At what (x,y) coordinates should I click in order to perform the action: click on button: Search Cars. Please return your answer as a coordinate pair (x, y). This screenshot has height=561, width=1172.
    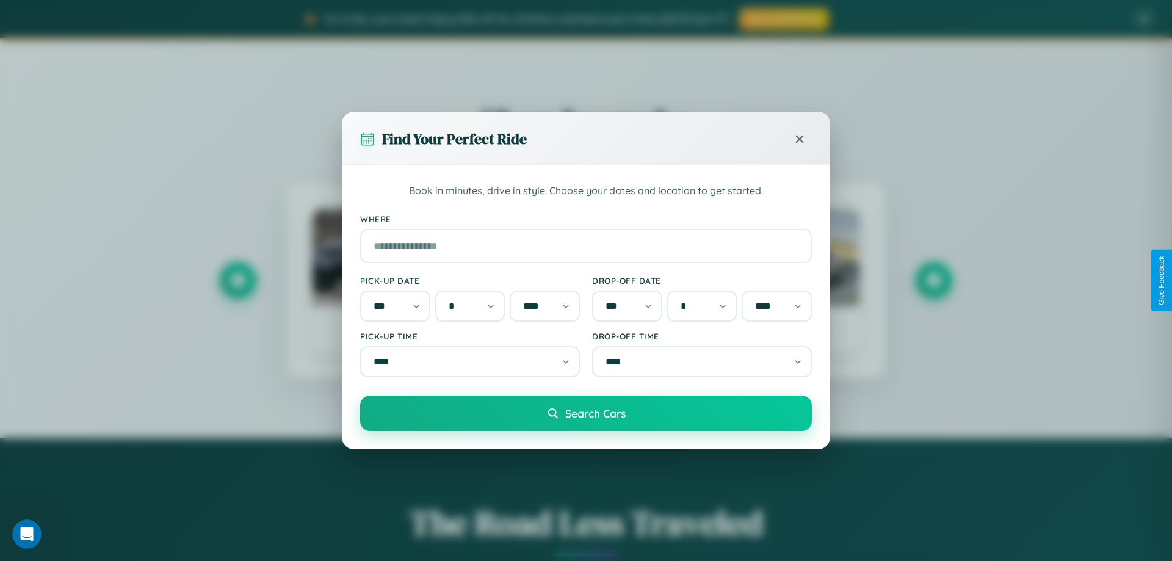
    Looking at the image, I should click on (586, 413).